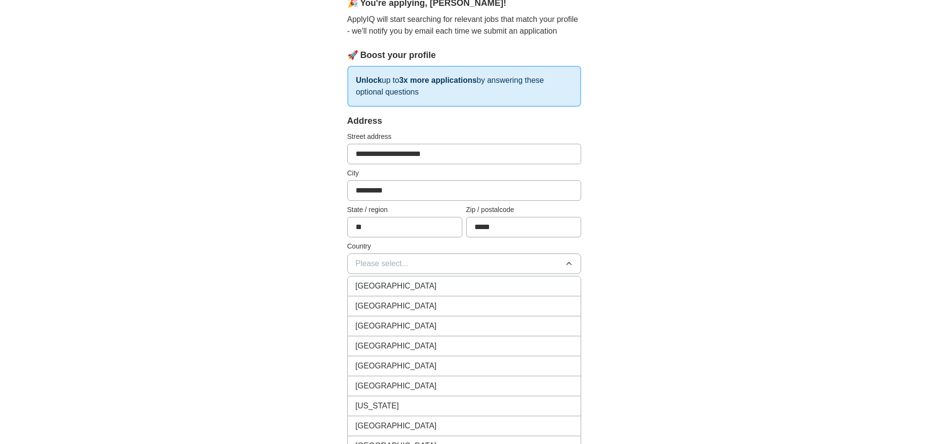  Describe the element at coordinates (524, 209) in the screenshot. I see `label: Zip / postalcode` at that location.